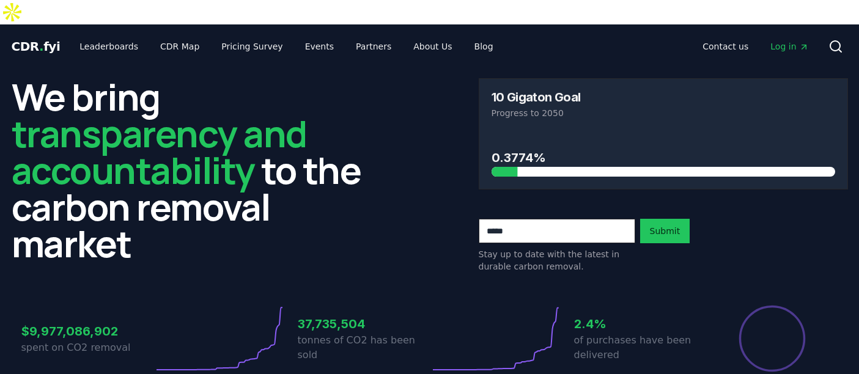 Image resolution: width=859 pixels, height=374 pixels. I want to click on div: Percentage of sales delivered, so click(772, 339).